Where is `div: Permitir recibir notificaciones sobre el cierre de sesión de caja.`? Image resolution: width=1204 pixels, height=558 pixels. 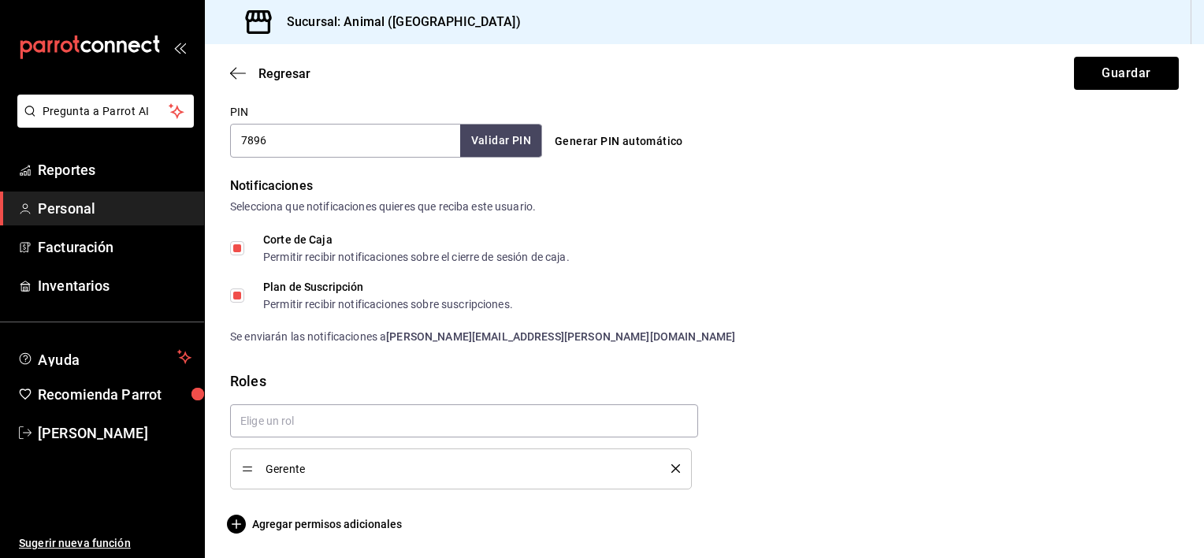 div: Permitir recibir notificaciones sobre el cierre de sesión de caja. is located at coordinates (416, 257).